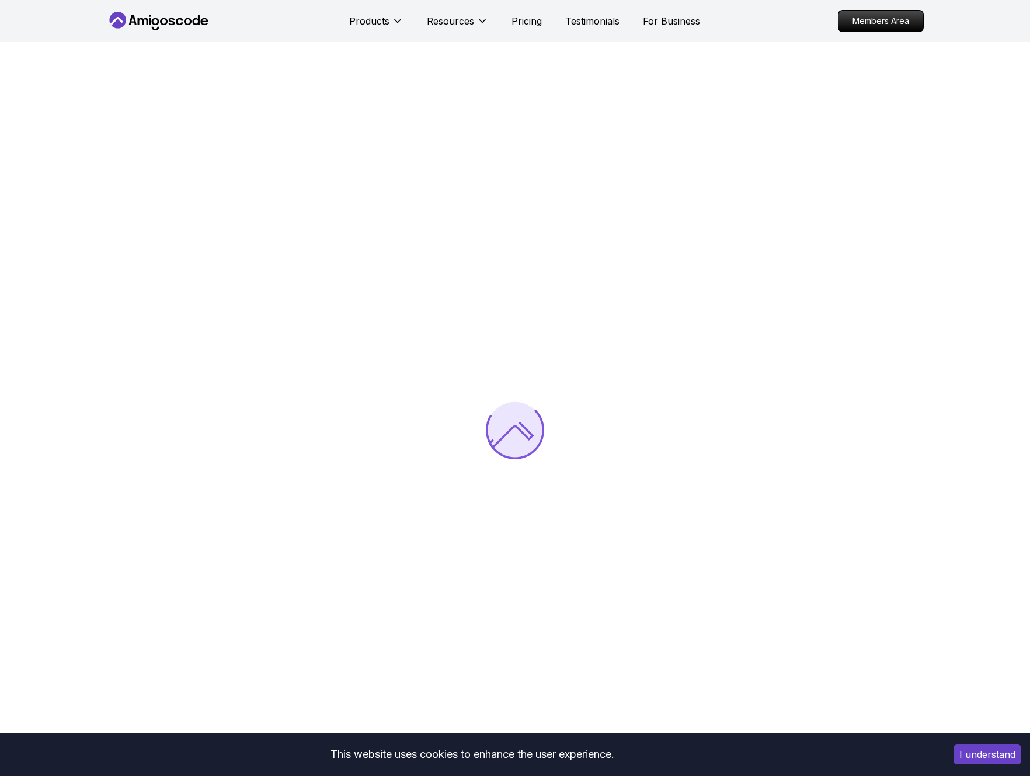  Describe the element at coordinates (672, 21) in the screenshot. I see `p: For Business` at that location.